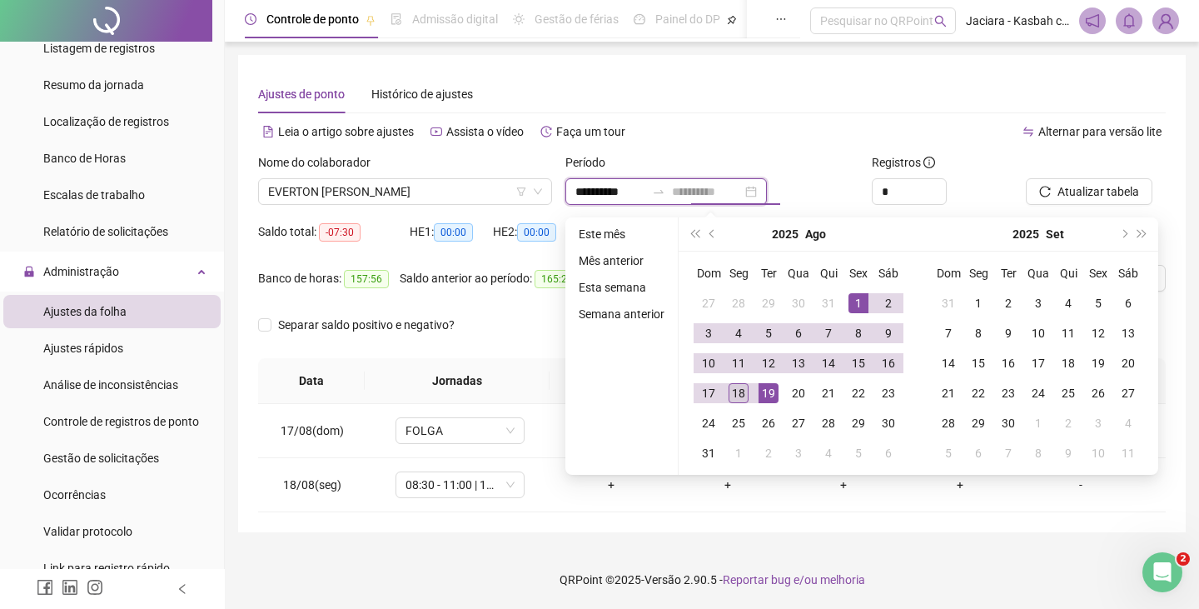 This screenshot has width=1199, height=609. I want to click on th: Seg, so click(739, 273).